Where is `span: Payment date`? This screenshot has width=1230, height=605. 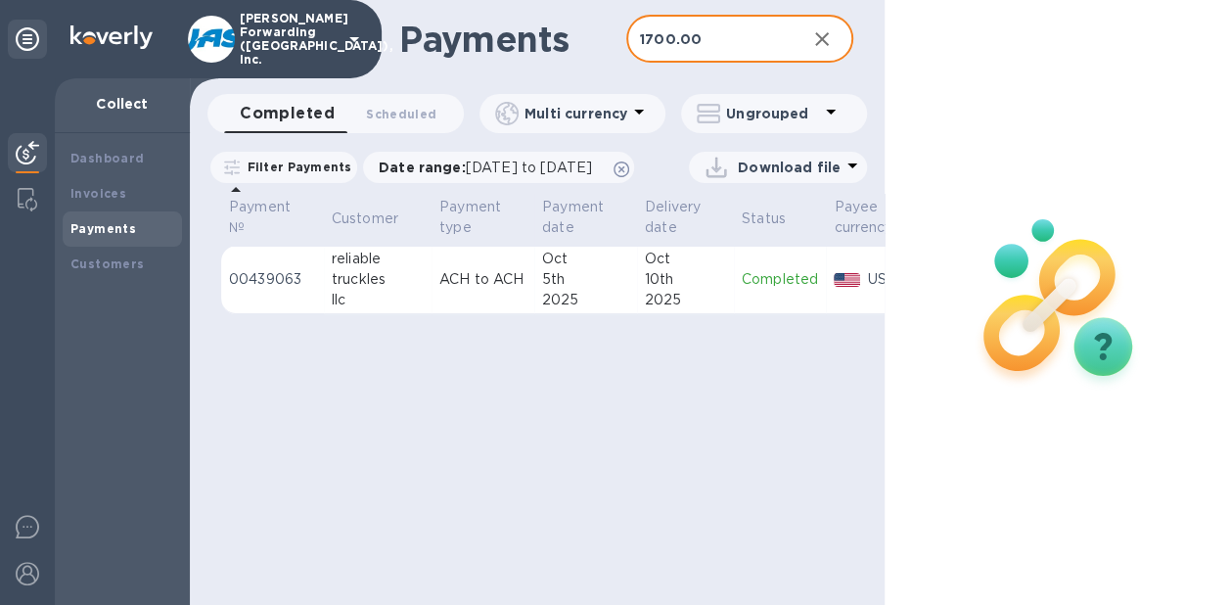 span: Payment date is located at coordinates (585, 217).